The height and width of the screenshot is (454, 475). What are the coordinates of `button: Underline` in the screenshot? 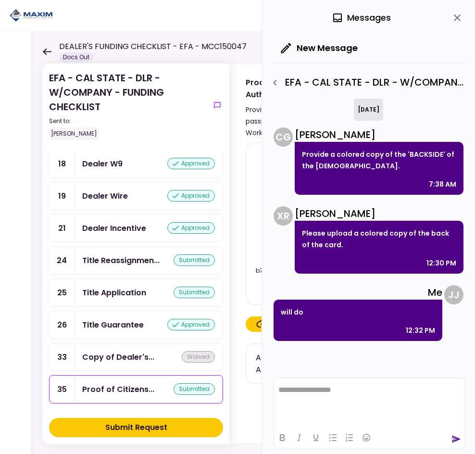 It's located at (316, 438).